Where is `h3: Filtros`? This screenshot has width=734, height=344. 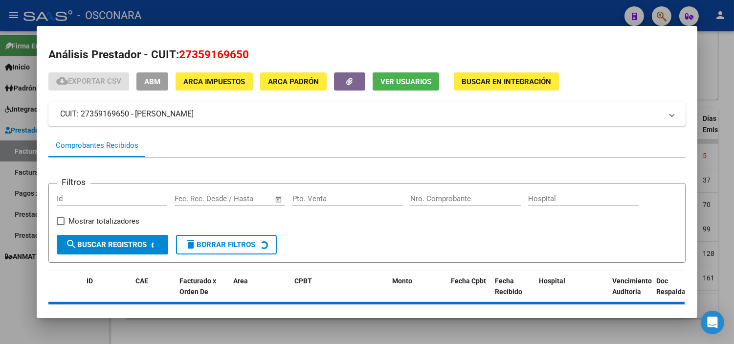 h3: Filtros is located at coordinates (73, 182).